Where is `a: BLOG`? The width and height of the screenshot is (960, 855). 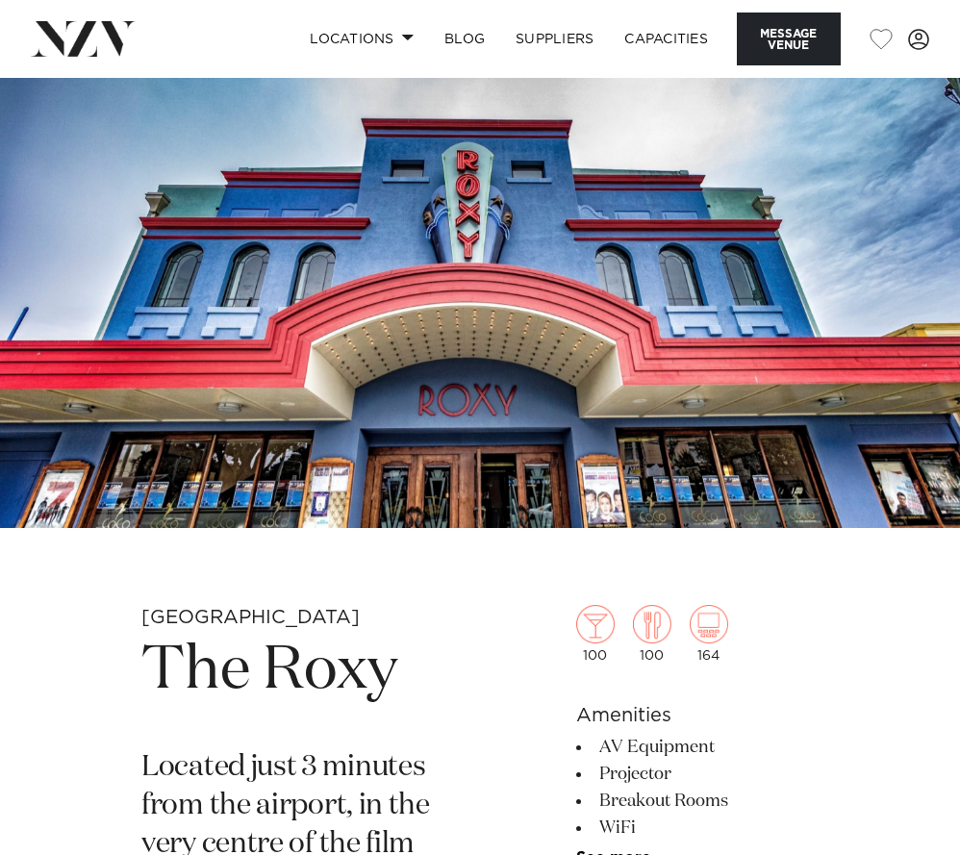 a: BLOG is located at coordinates (465, 38).